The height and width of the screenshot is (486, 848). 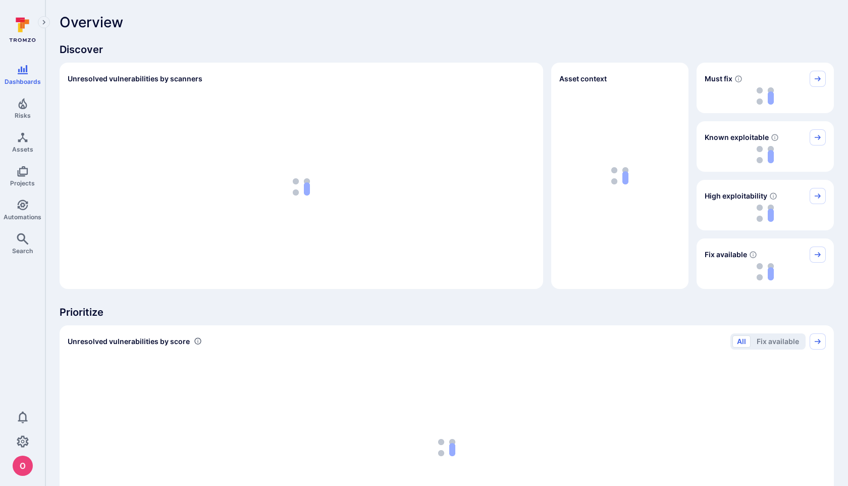 I want to click on h2: Unresolved vulnerabilities by scanners, so click(x=135, y=79).